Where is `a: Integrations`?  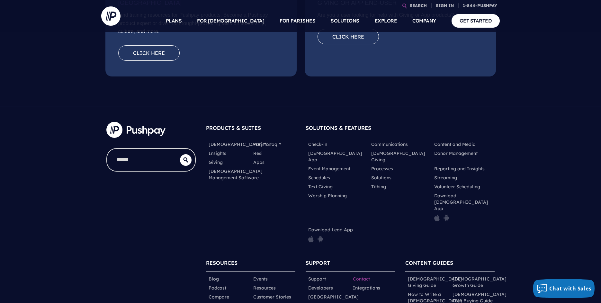
a: Integrations is located at coordinates (366, 288).